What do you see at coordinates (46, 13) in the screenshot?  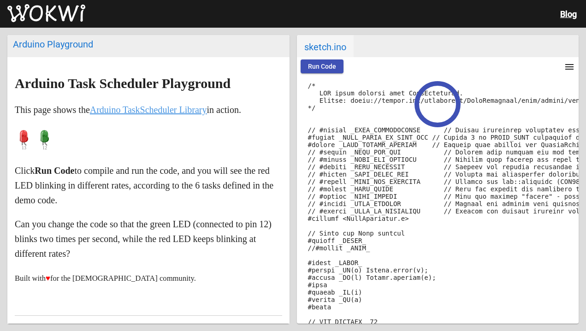 I see `img: Wokwi` at bounding box center [46, 13].